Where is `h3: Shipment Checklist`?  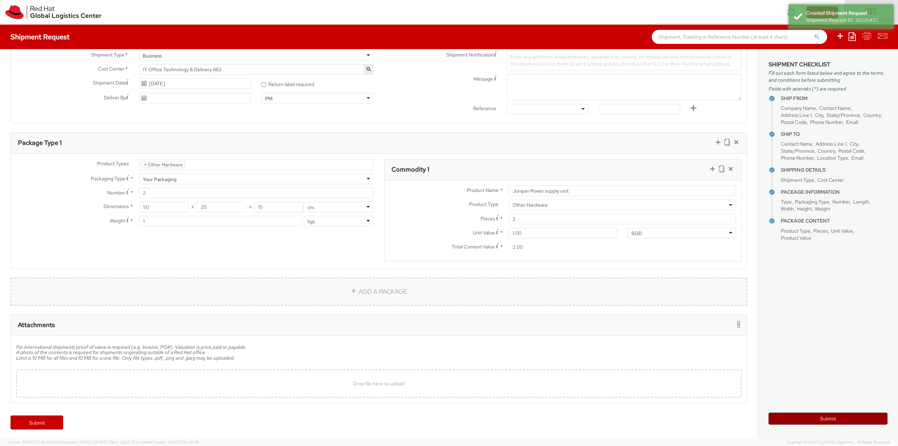
h3: Shipment Checklist is located at coordinates (828, 65).